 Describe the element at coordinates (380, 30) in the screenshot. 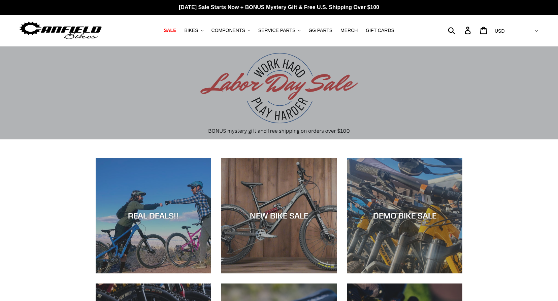

I see `a: GIFT CARDS` at that location.